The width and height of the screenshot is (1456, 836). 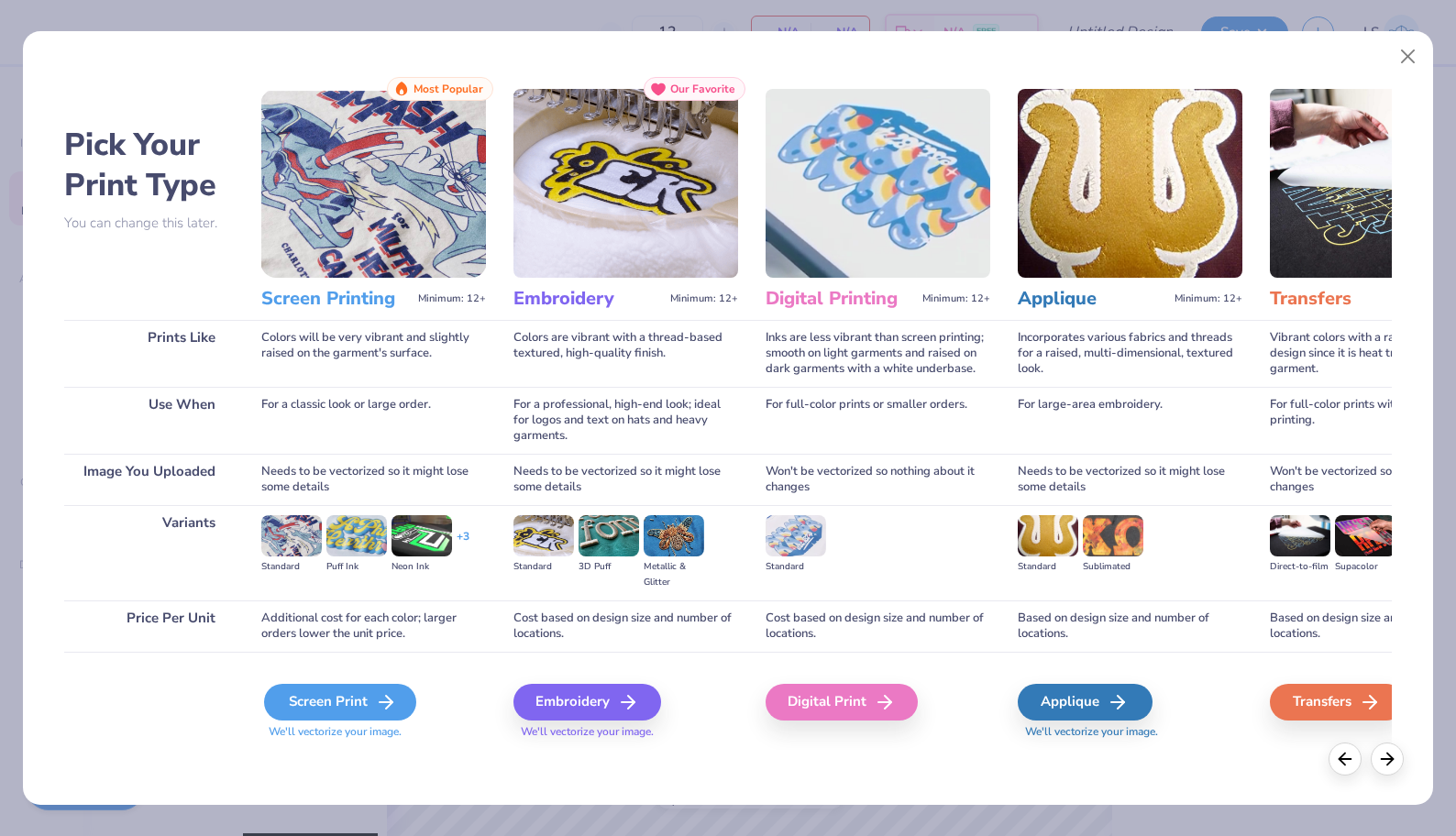 I want to click on img: Embroidery, so click(x=625, y=183).